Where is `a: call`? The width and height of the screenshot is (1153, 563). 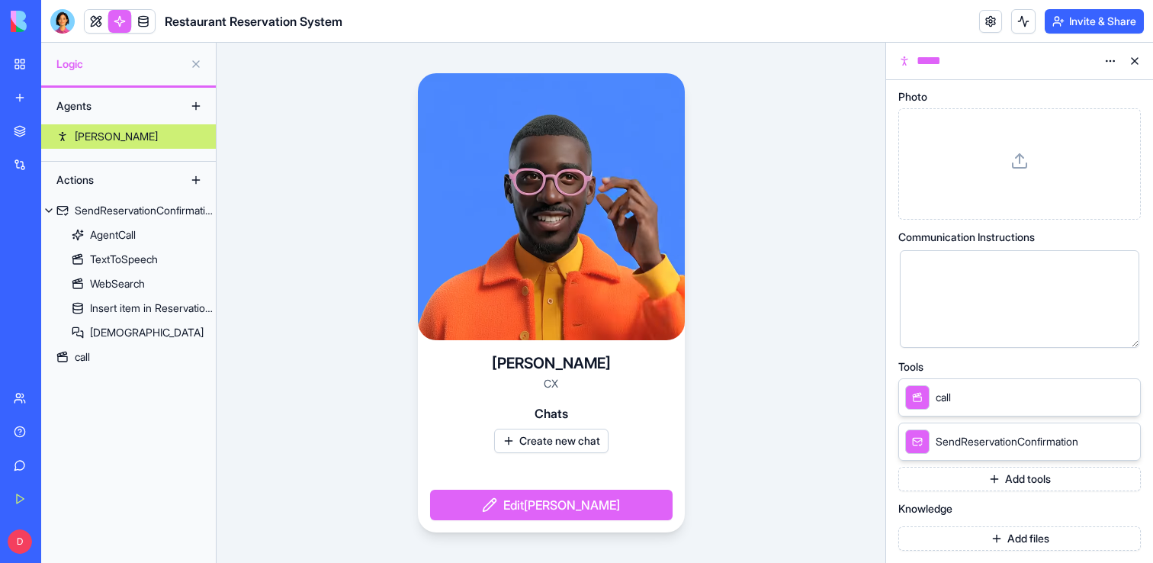 a: call is located at coordinates (128, 357).